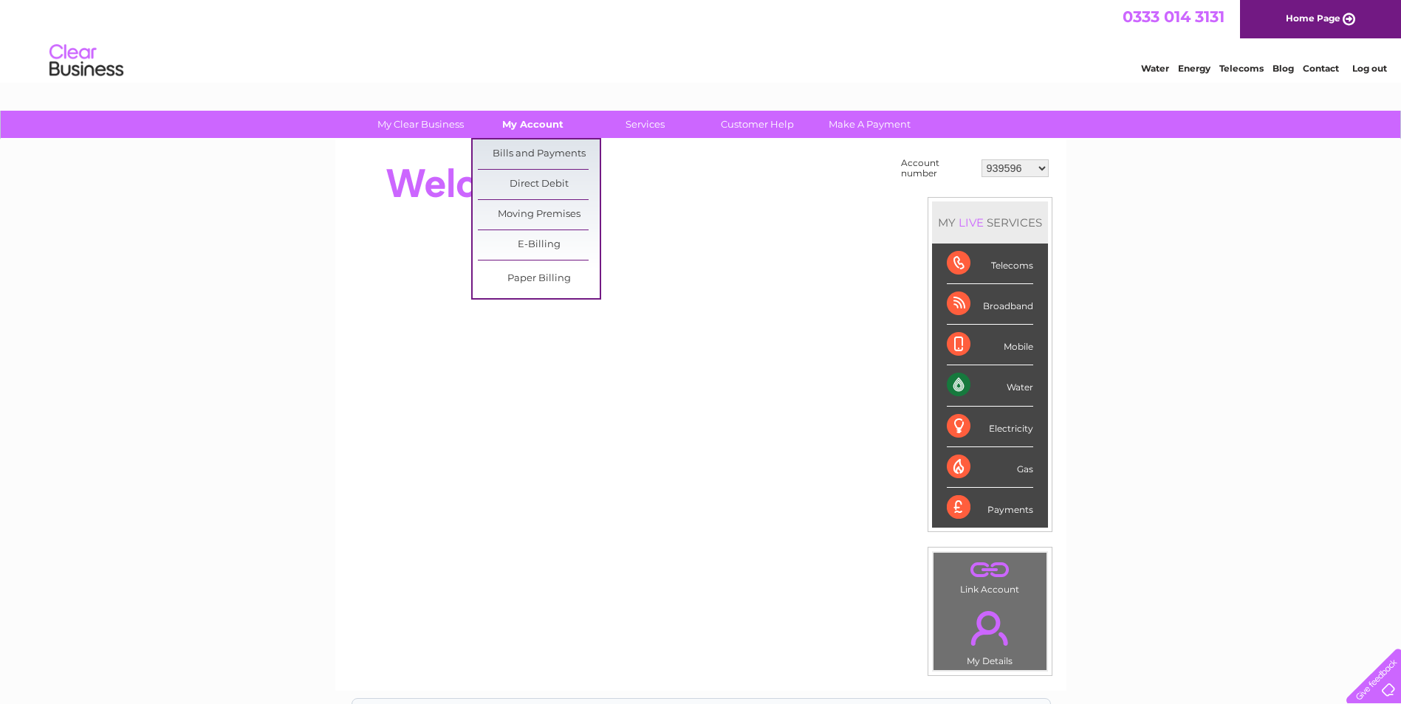 The height and width of the screenshot is (704, 1401). Describe the element at coordinates (989, 304) in the screenshot. I see `div: Broadband` at that location.